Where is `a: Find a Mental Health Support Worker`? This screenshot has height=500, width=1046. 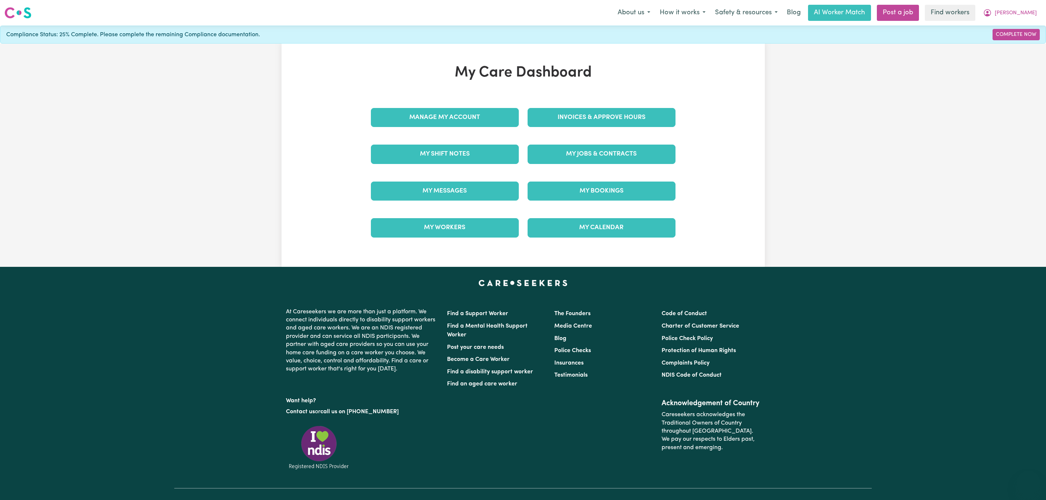
a: Find a Mental Health Support Worker is located at coordinates (487, 331).